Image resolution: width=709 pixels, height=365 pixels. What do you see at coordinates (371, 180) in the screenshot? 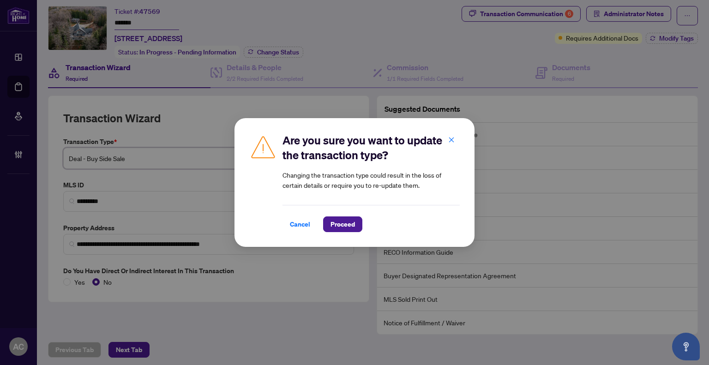
I see `article: Changing the transaction type could result in the loss of certain details or require you to re-up...` at bounding box center [371, 180].